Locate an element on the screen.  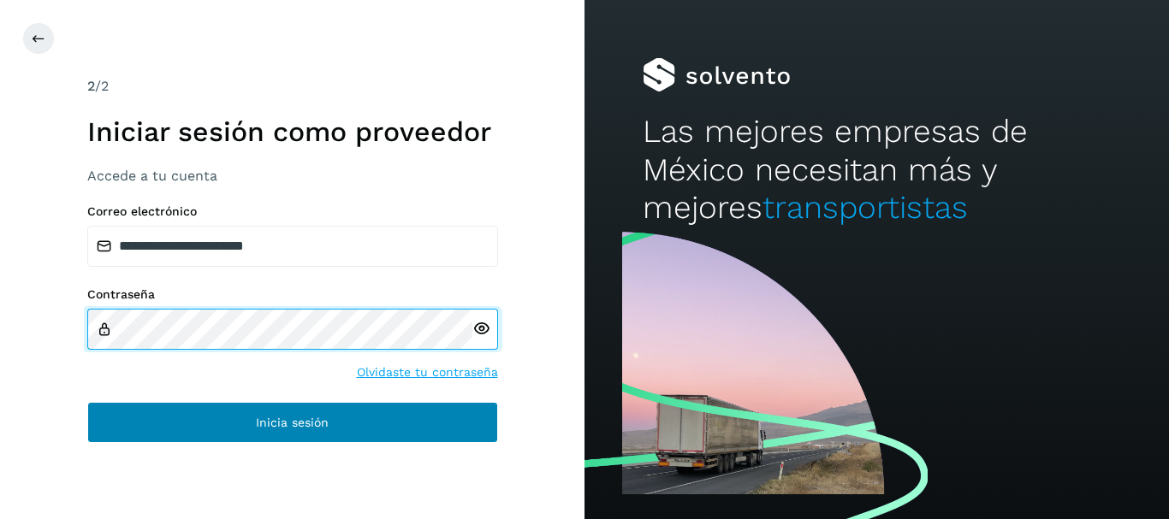
h2: Las mejores empresas de México necesitan más y mejores is located at coordinates (876, 169).